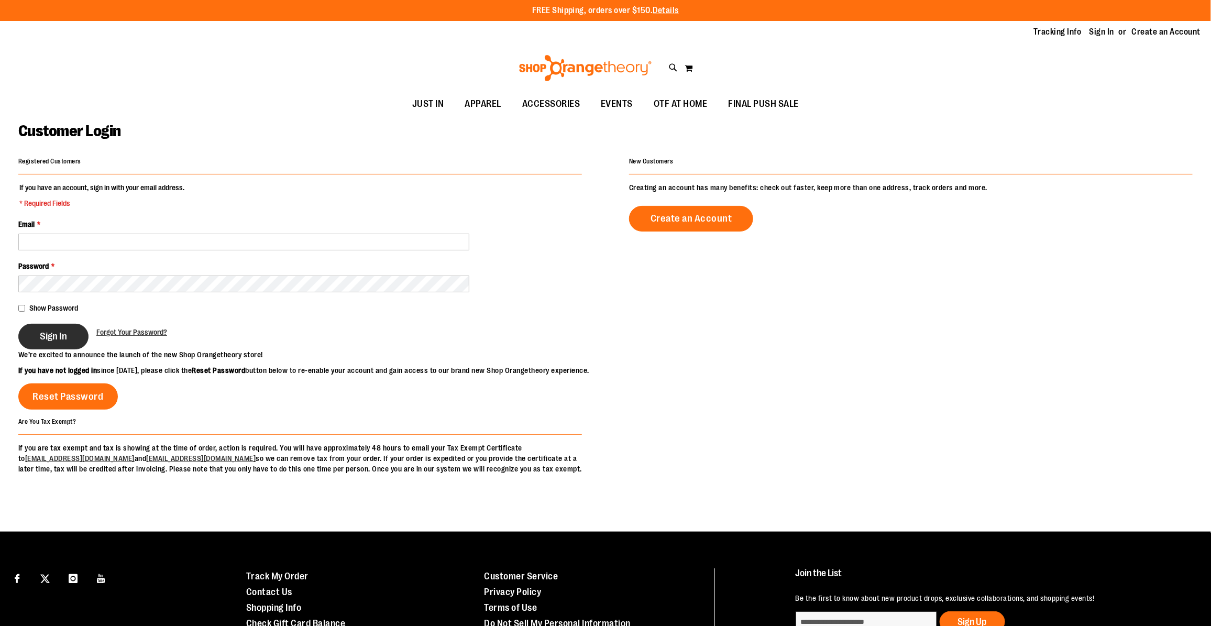 The width and height of the screenshot is (1211, 626). What do you see at coordinates (585, 68) in the screenshot?
I see `img: Shop Orangetheory` at bounding box center [585, 68].